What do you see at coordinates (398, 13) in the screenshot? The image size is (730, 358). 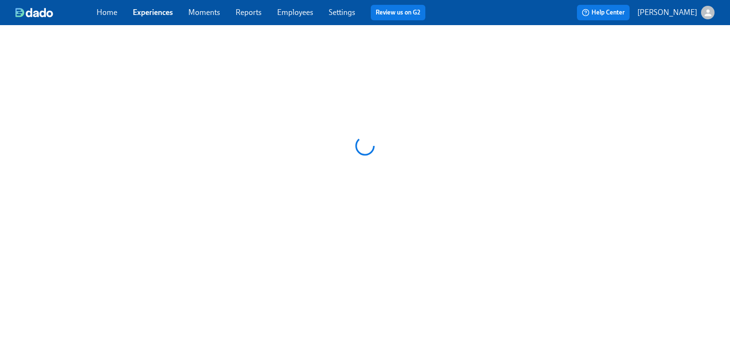 I see `a: Review us on G2` at bounding box center [398, 13].